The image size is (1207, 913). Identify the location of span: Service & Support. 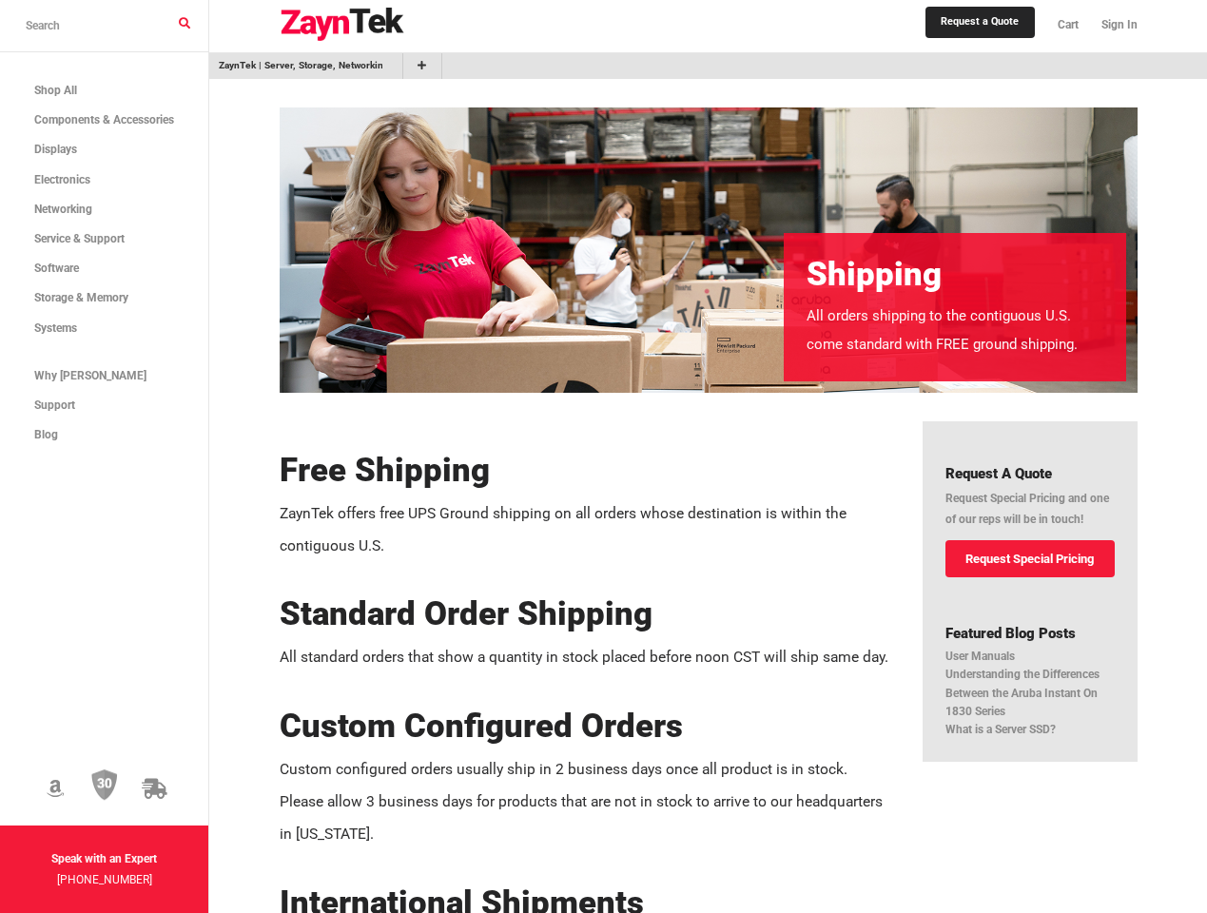
(79, 239).